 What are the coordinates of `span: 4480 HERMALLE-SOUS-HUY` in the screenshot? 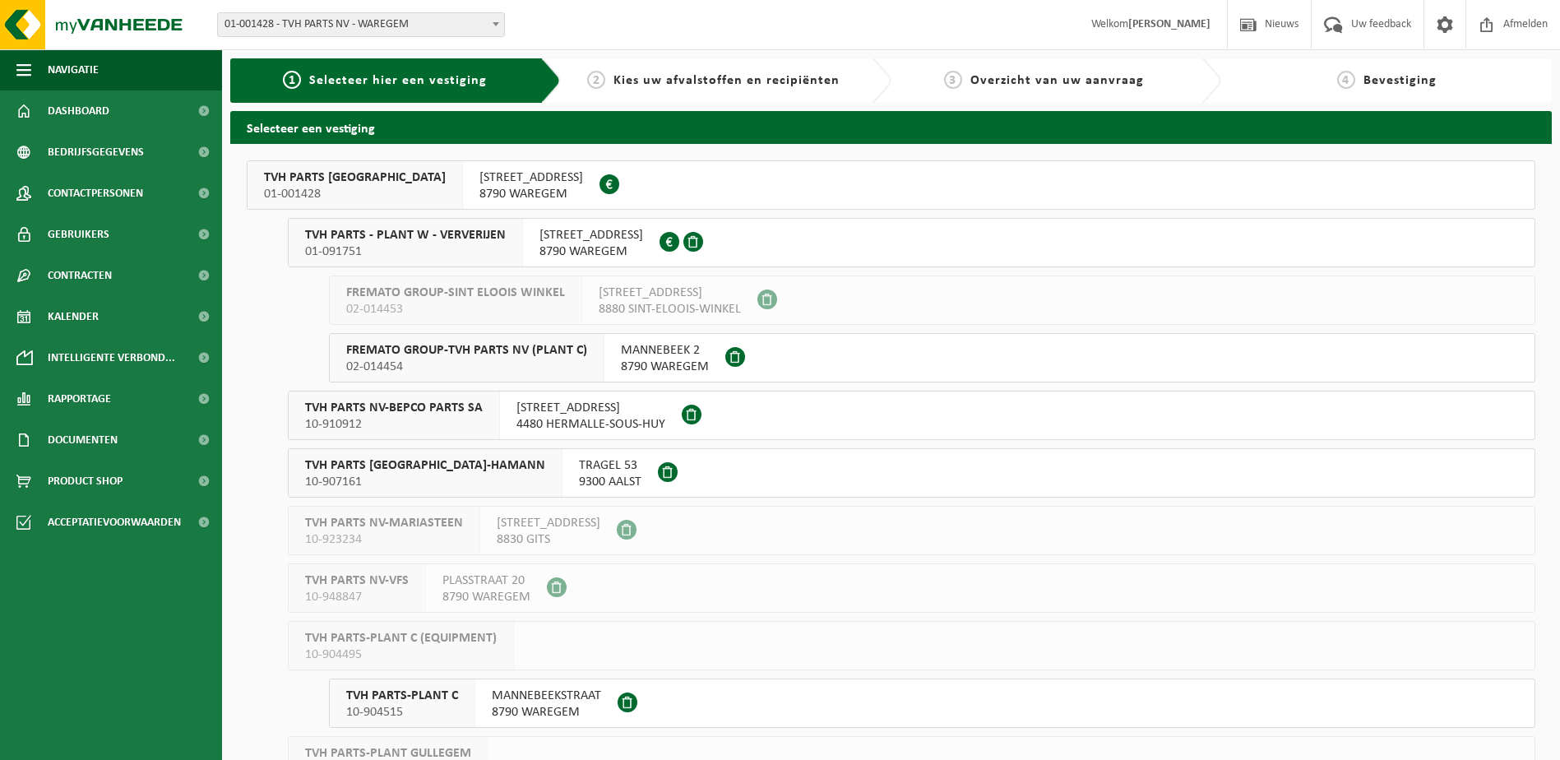 It's located at (591, 424).